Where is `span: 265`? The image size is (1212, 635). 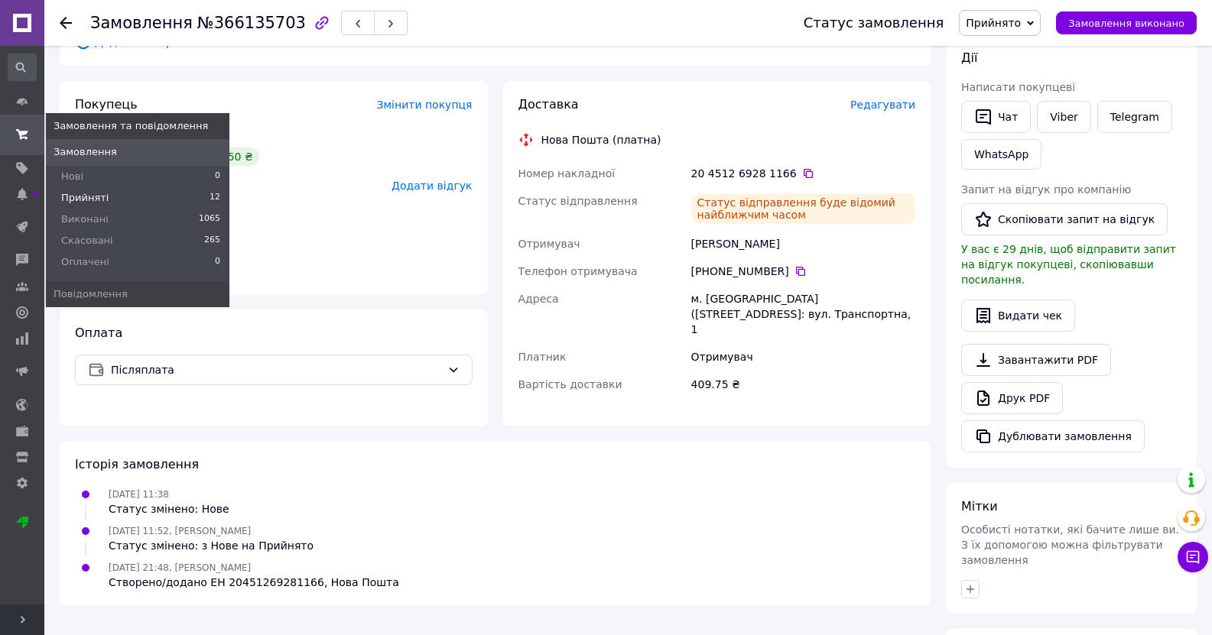 span: 265 is located at coordinates (212, 241).